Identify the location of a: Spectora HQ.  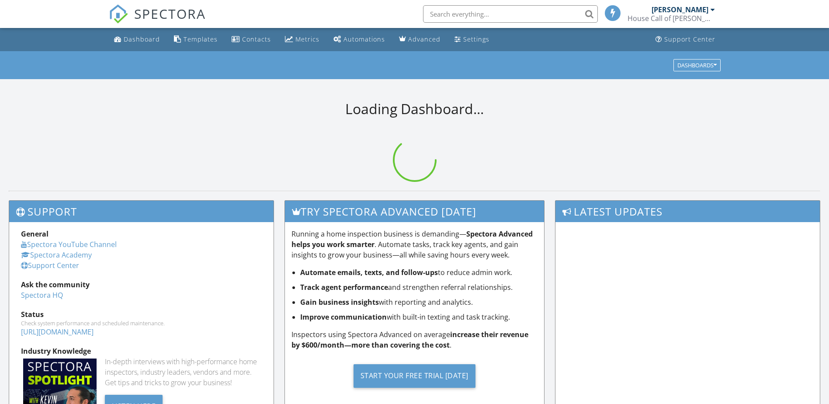
(42, 295).